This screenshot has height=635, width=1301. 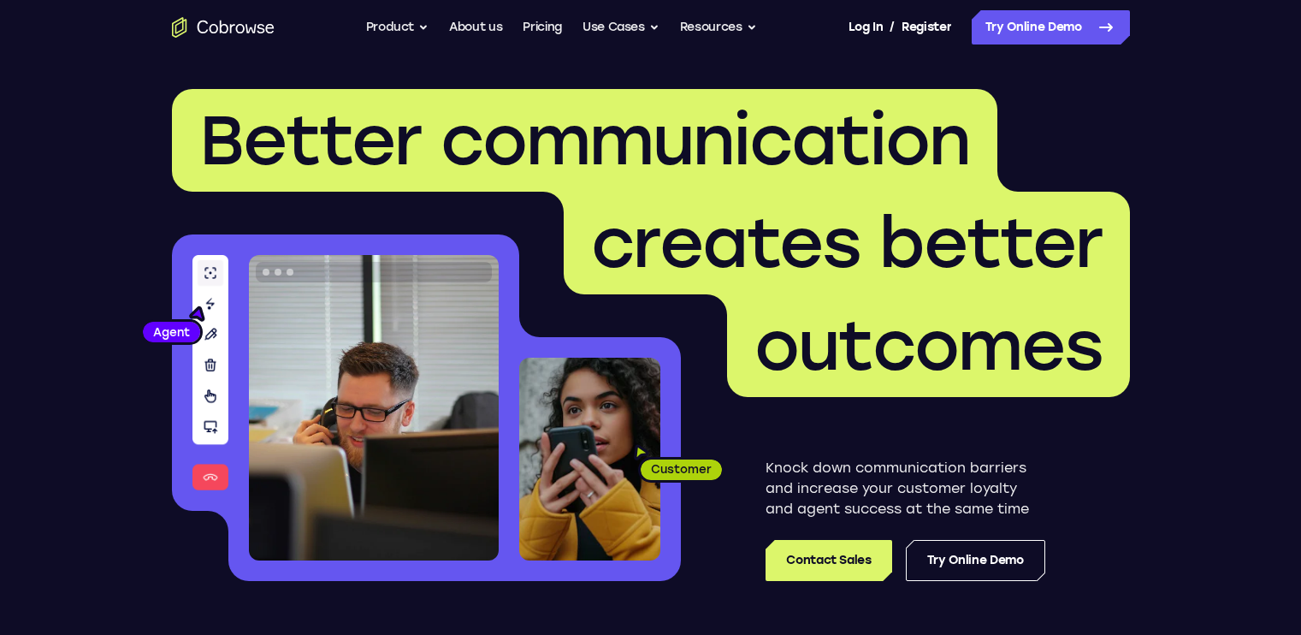 I want to click on span: Better communication, so click(x=584, y=140).